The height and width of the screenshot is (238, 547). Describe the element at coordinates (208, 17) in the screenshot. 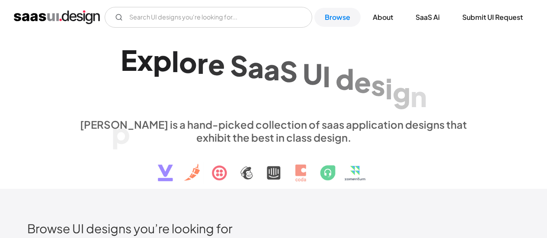

I see `input: Search UI designs you're looking for...` at that location.